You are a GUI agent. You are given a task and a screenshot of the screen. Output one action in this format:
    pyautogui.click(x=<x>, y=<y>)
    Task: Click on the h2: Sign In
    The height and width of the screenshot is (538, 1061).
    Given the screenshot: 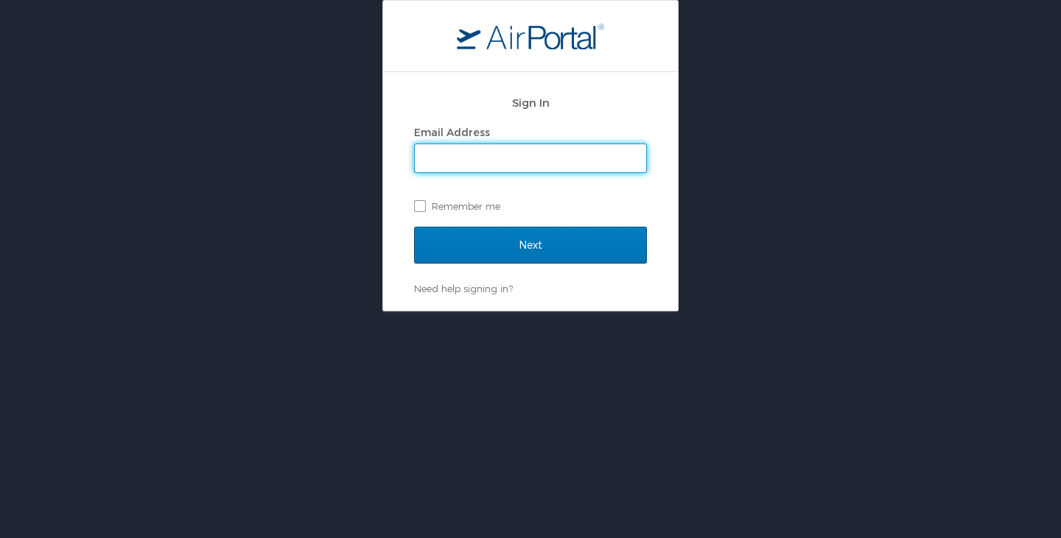 What is the action you would take?
    pyautogui.click(x=530, y=102)
    